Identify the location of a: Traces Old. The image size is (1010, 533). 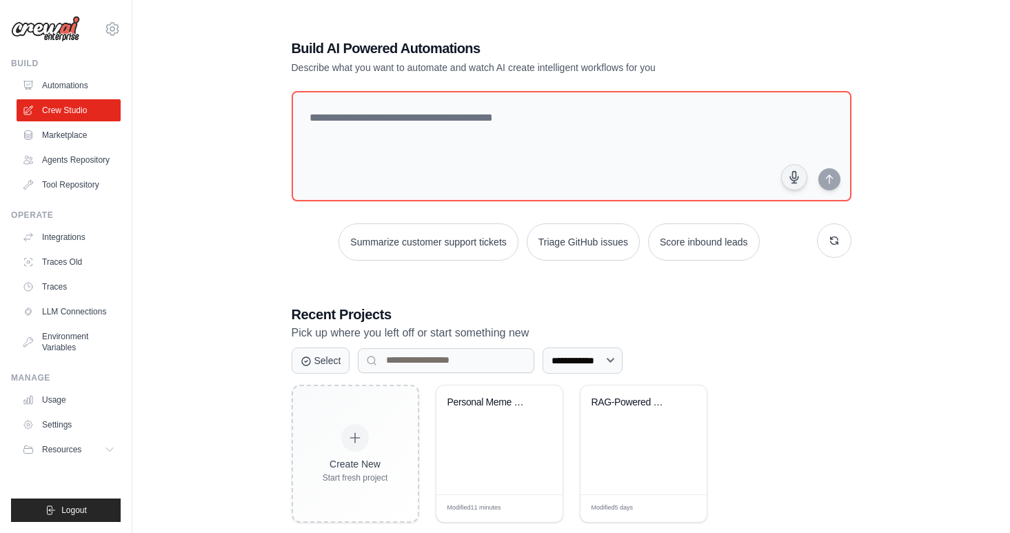
(68, 262).